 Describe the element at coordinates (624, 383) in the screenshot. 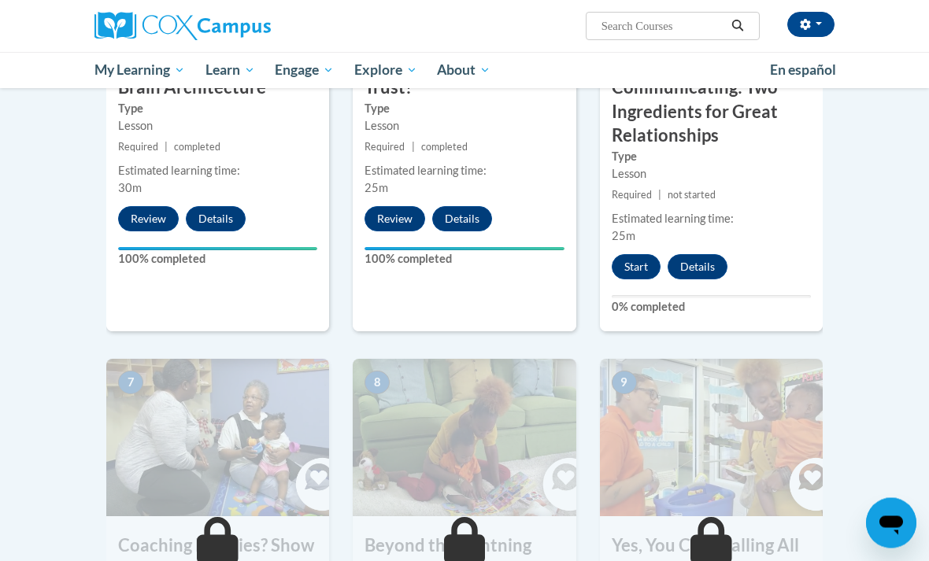

I see `span: 9` at that location.